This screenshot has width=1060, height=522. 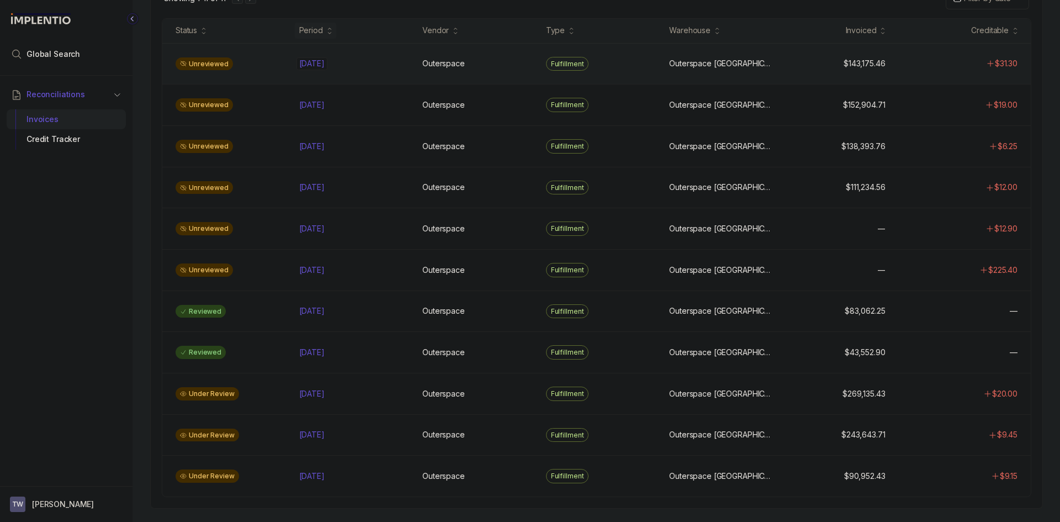 I want to click on div: Invoices, so click(x=66, y=119).